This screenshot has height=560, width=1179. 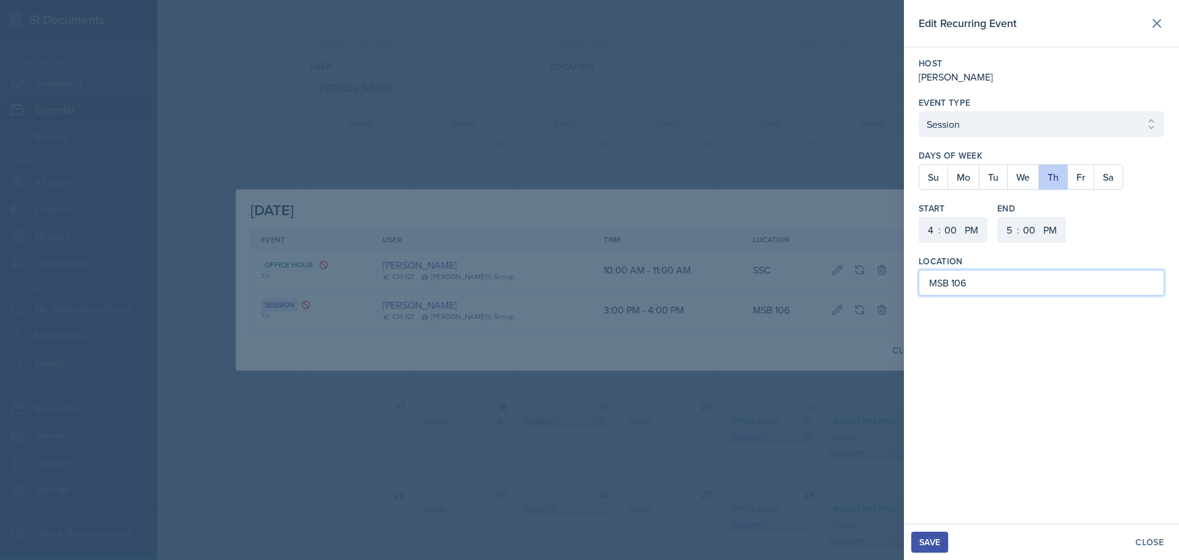 What do you see at coordinates (930, 542) in the screenshot?
I see `button: Save` at bounding box center [930, 542].